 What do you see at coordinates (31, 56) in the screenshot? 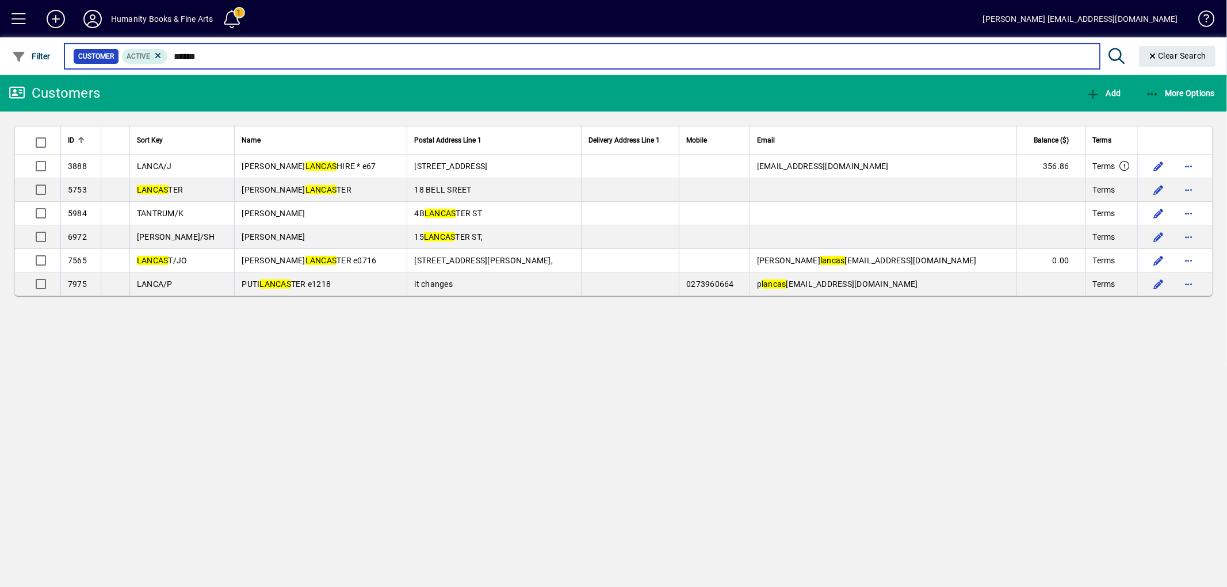
I see `span: Filter` at bounding box center [31, 56].